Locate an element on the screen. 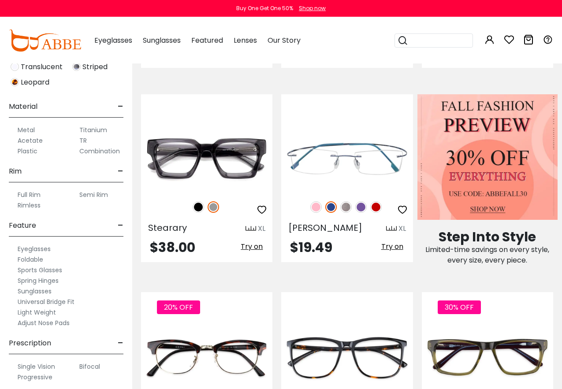 This screenshot has height=389, width=562. img: Gun is located at coordinates (346, 207).